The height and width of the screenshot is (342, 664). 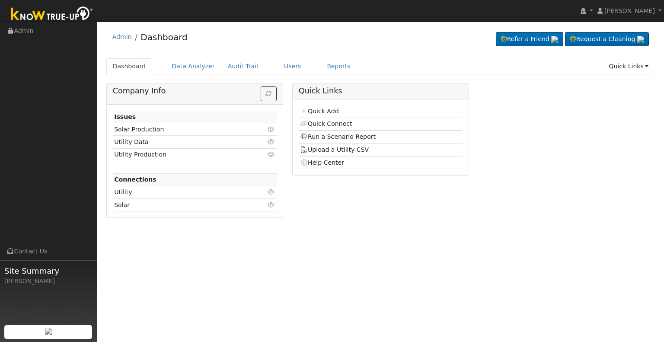 I want to click on h5: Company Info, so click(x=195, y=91).